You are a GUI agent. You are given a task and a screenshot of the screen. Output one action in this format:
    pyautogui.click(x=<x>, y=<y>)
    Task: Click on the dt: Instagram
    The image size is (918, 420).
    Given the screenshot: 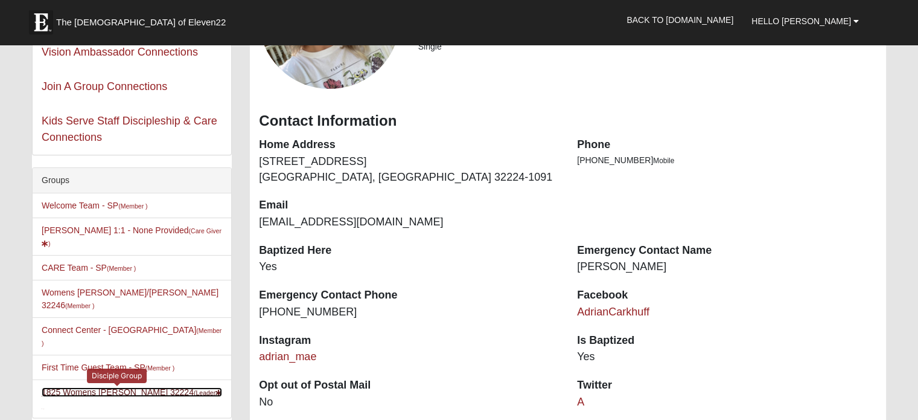 What is the action you would take?
    pyautogui.click(x=409, y=340)
    